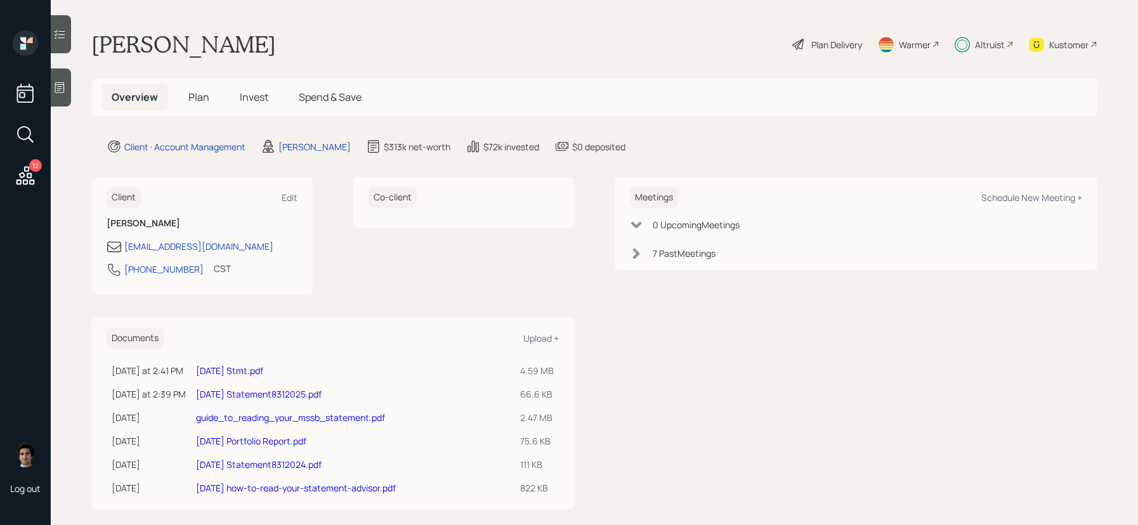 This screenshot has width=1138, height=525. I want to click on div: 12, so click(36, 166).